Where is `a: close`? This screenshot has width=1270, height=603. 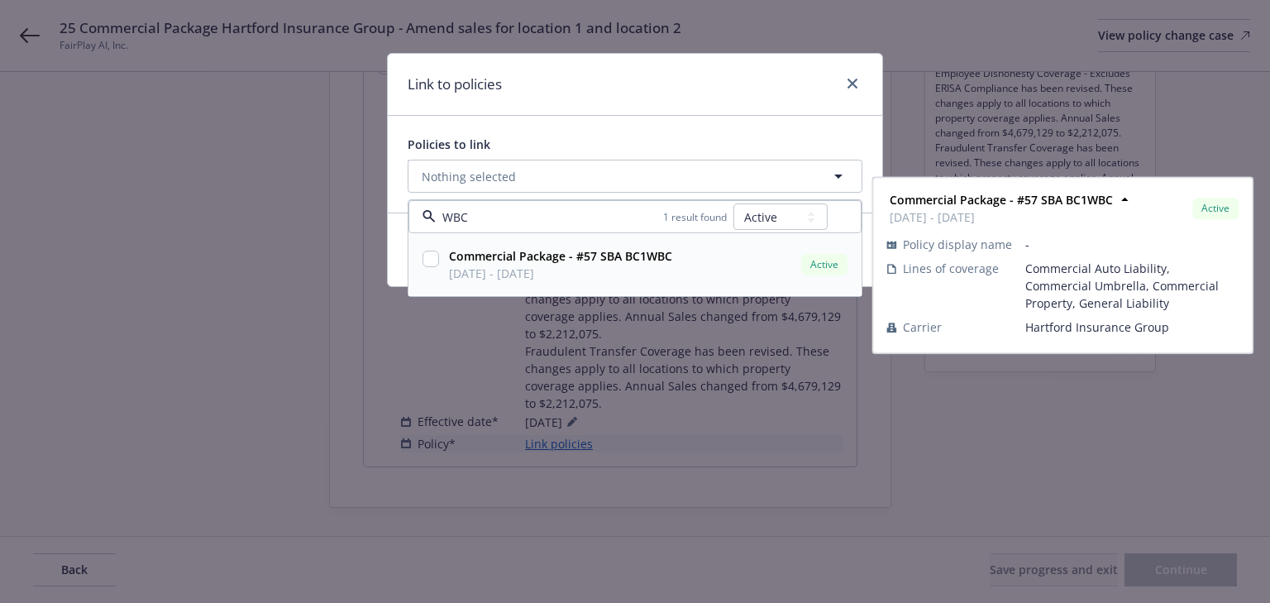 a: close is located at coordinates (853, 84).